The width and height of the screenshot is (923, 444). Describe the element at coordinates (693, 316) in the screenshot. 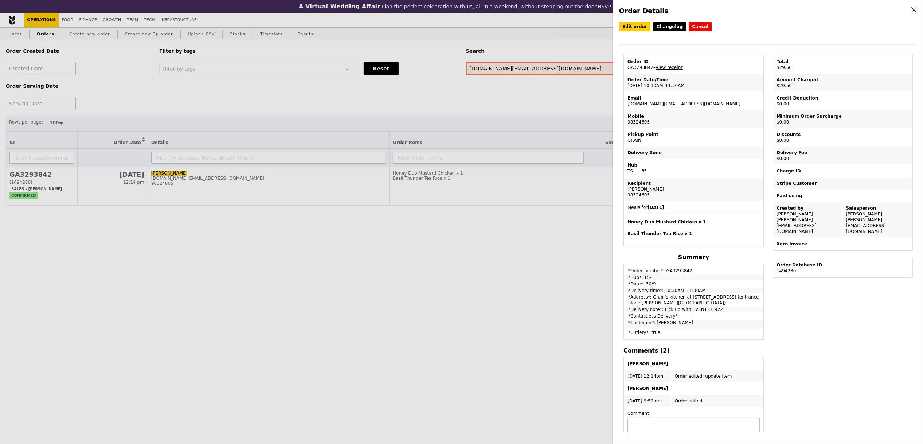

I see `td: *Contactless Delivery*:` at that location.